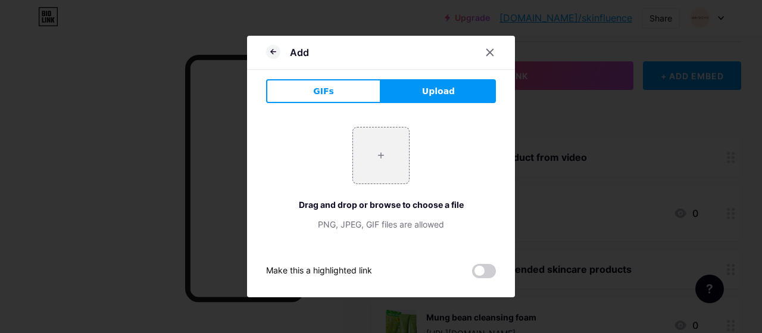  What do you see at coordinates (381, 224) in the screenshot?
I see `div: PNG, JPEG, GIF files are allowed` at bounding box center [381, 224].